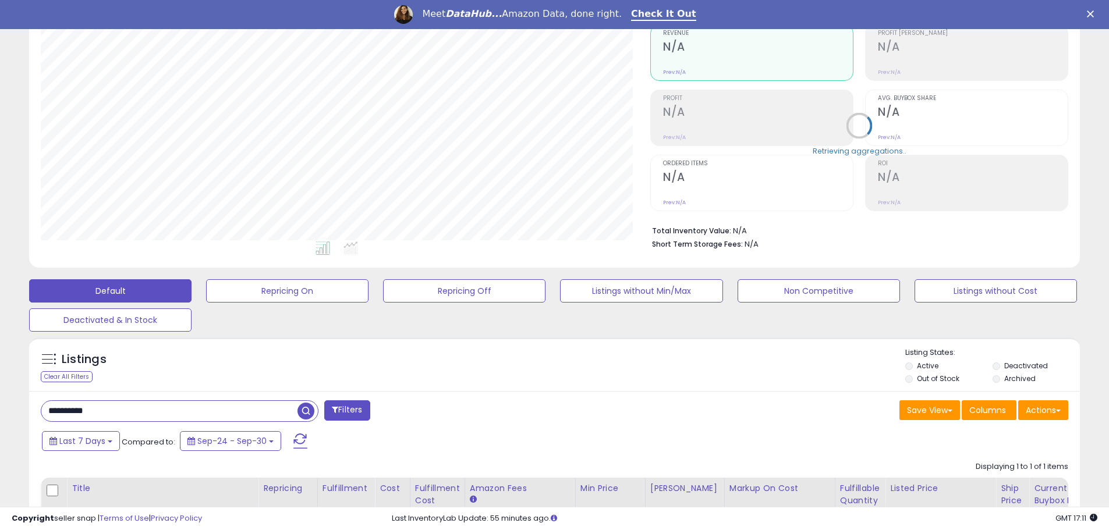  What do you see at coordinates (464, 291) in the screenshot?
I see `button: Repricing Off` at bounding box center [464, 291].